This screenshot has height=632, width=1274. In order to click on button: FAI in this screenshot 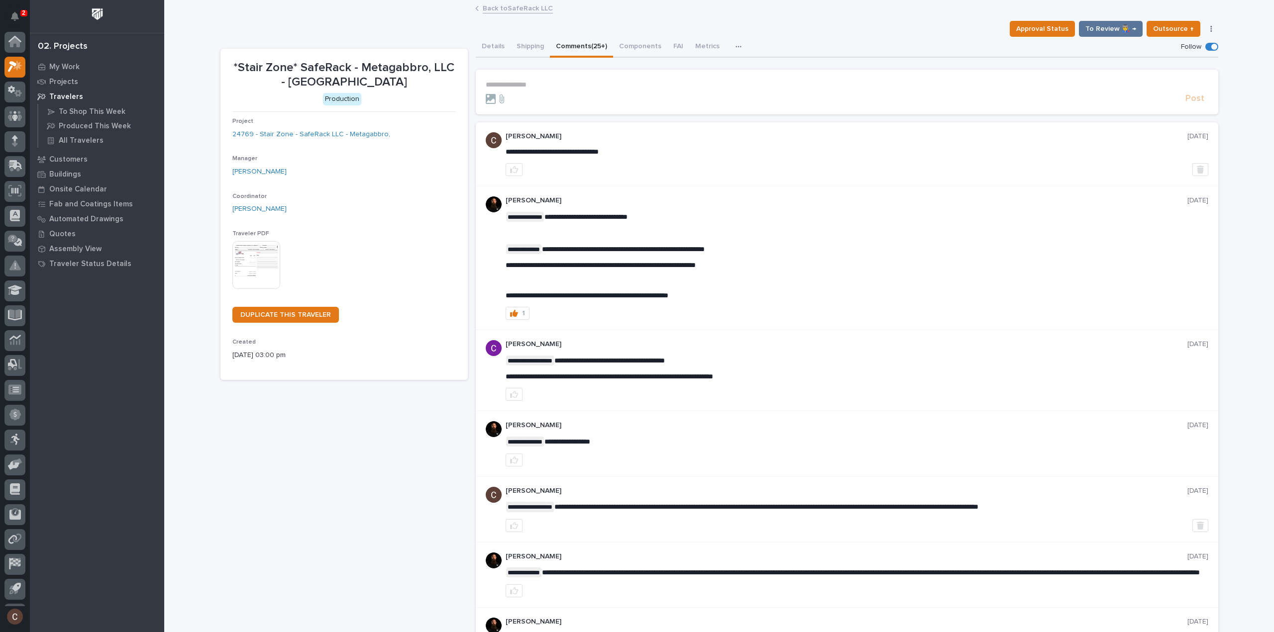, I will do `click(678, 47)`.